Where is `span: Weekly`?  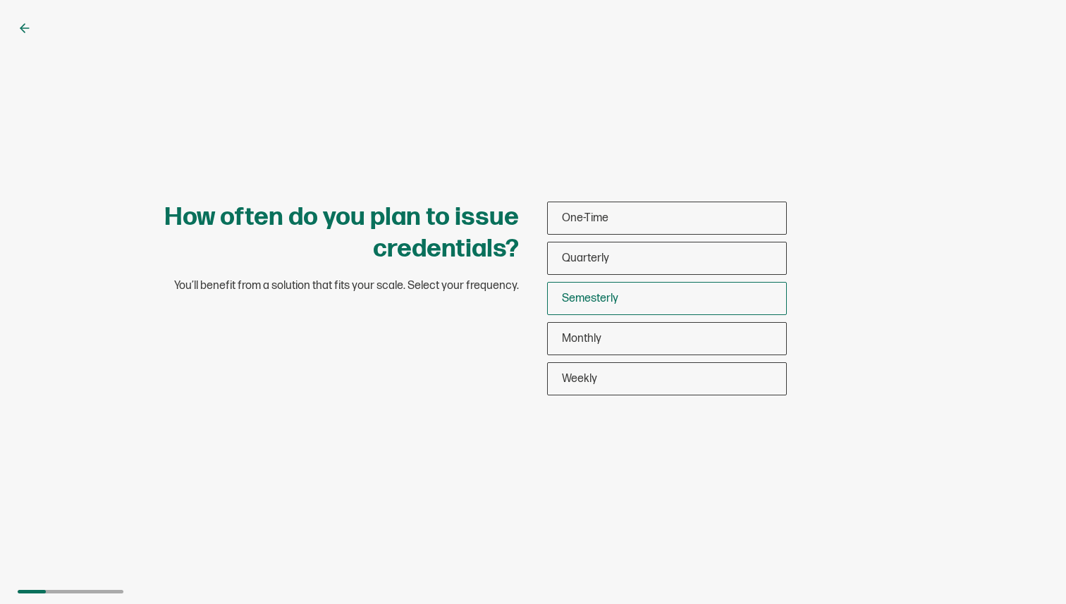 span: Weekly is located at coordinates (580, 379).